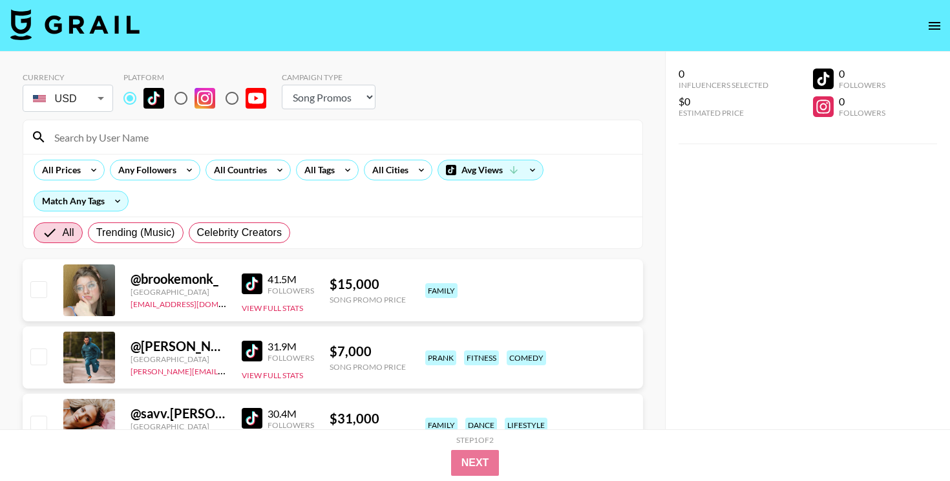  What do you see at coordinates (256, 98) in the screenshot?
I see `img: YouTube` at bounding box center [256, 98].